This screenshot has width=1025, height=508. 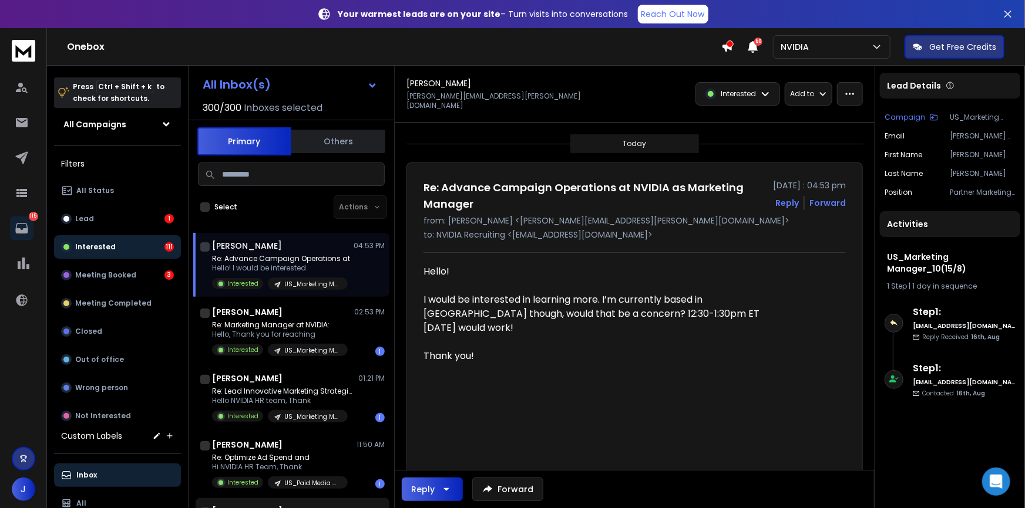 I want to click on span: 1 day in sequence, so click(x=944, y=286).